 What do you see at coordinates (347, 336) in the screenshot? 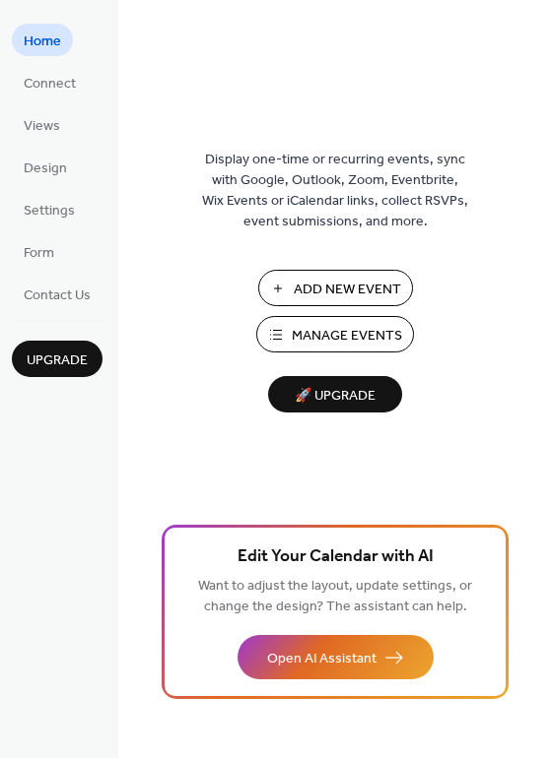
I see `span: Manage Events` at bounding box center [347, 336].